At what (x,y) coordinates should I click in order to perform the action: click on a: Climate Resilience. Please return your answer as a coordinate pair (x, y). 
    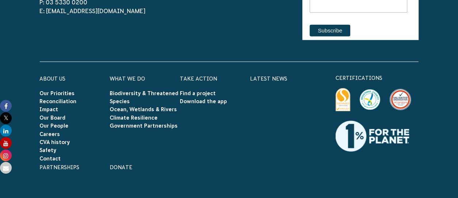
    Looking at the image, I should click on (133, 118).